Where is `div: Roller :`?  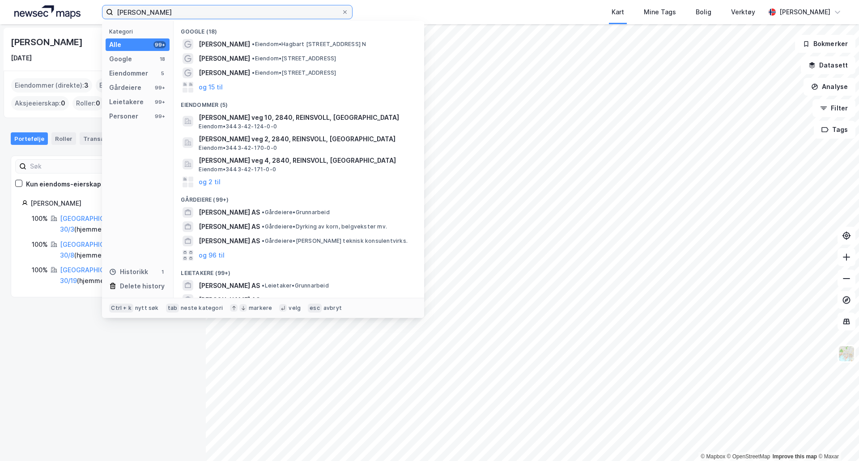 div: Roller : is located at coordinates (88, 103).